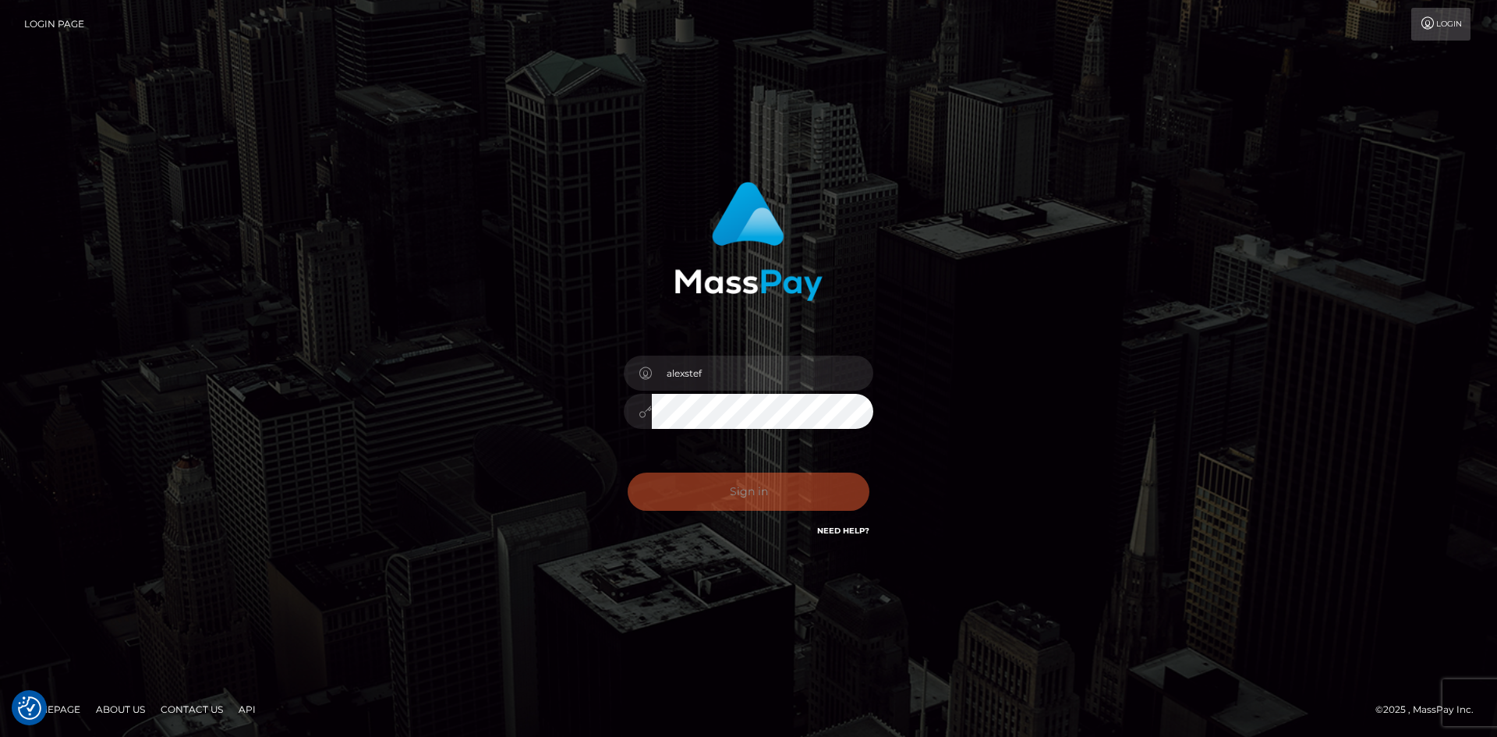 This screenshot has width=1497, height=737. Describe the element at coordinates (1430, 710) in the screenshot. I see `div: © 2025 , MassPay Inc.` at that location.